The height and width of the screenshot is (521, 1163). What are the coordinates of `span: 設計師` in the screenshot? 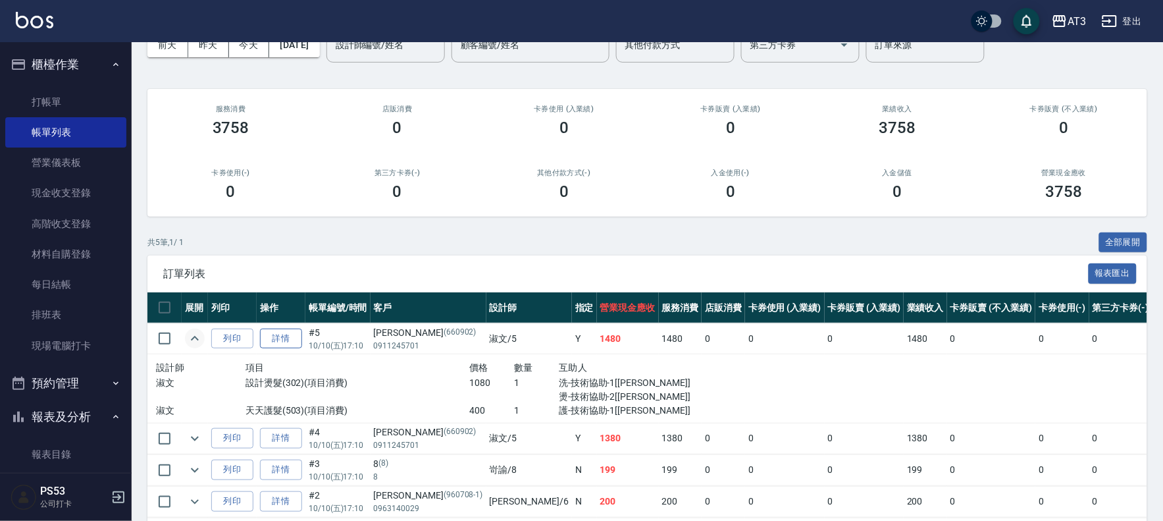 It's located at (170, 367).